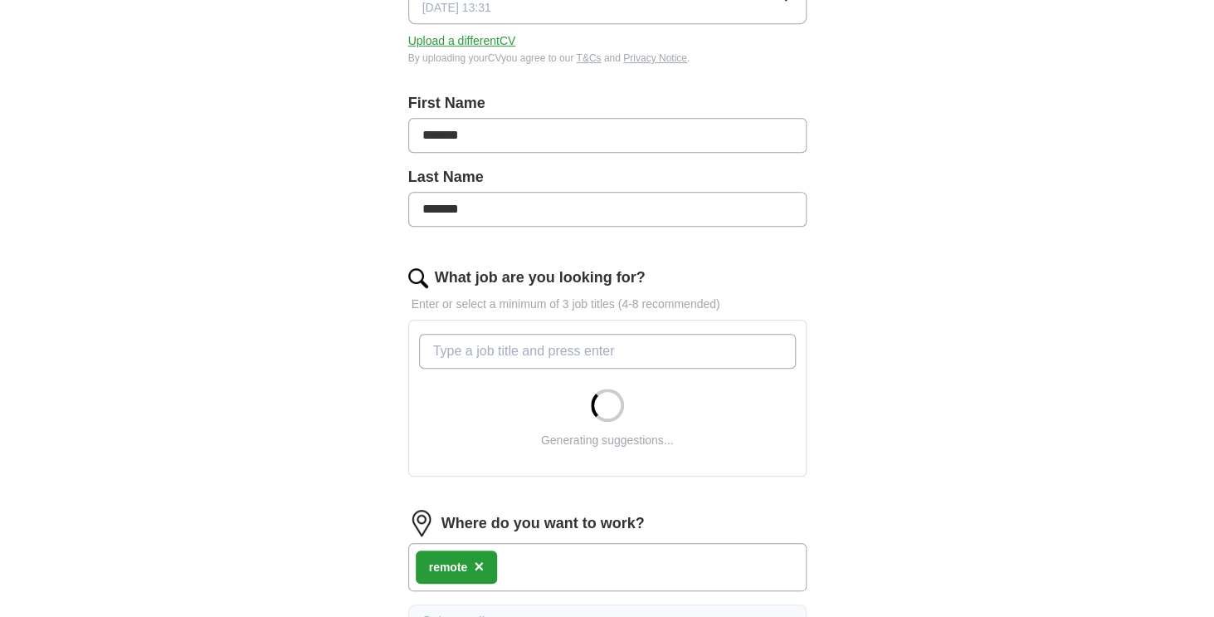 The image size is (1214, 617). Describe the element at coordinates (448, 567) in the screenshot. I see `div: remote` at that location.